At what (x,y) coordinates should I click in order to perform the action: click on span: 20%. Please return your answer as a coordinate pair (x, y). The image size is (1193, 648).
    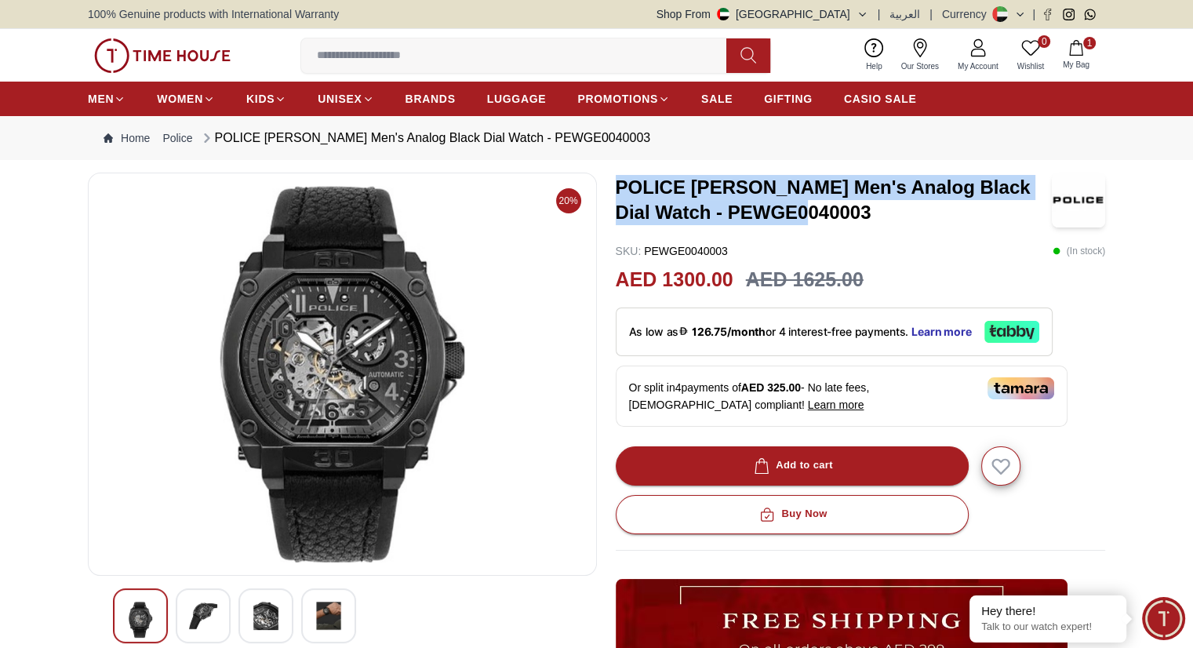
    Looking at the image, I should click on (569, 201).